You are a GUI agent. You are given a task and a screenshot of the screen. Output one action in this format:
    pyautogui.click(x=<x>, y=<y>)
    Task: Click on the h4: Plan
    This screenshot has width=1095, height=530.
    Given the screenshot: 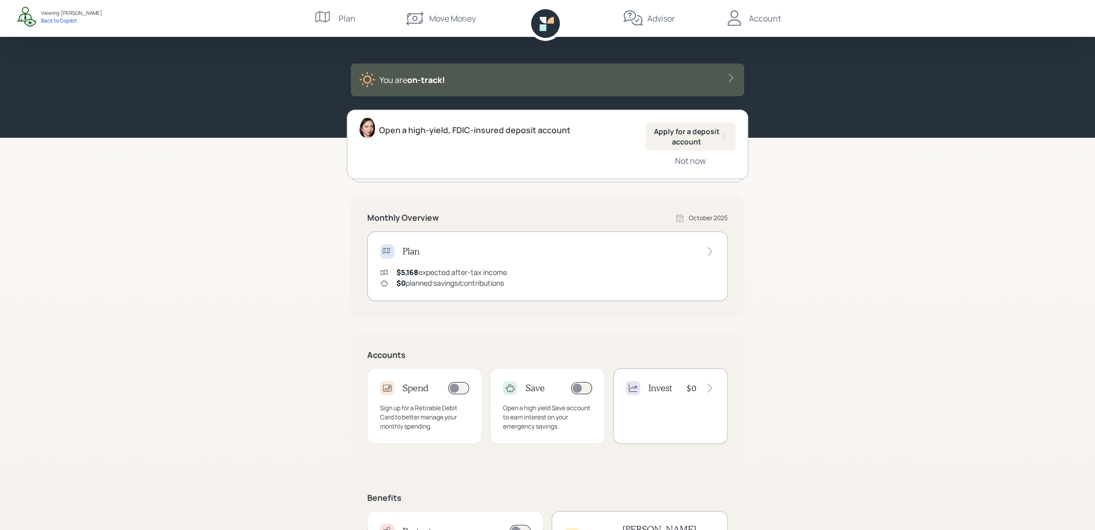 What is the action you would take?
    pyautogui.click(x=411, y=252)
    